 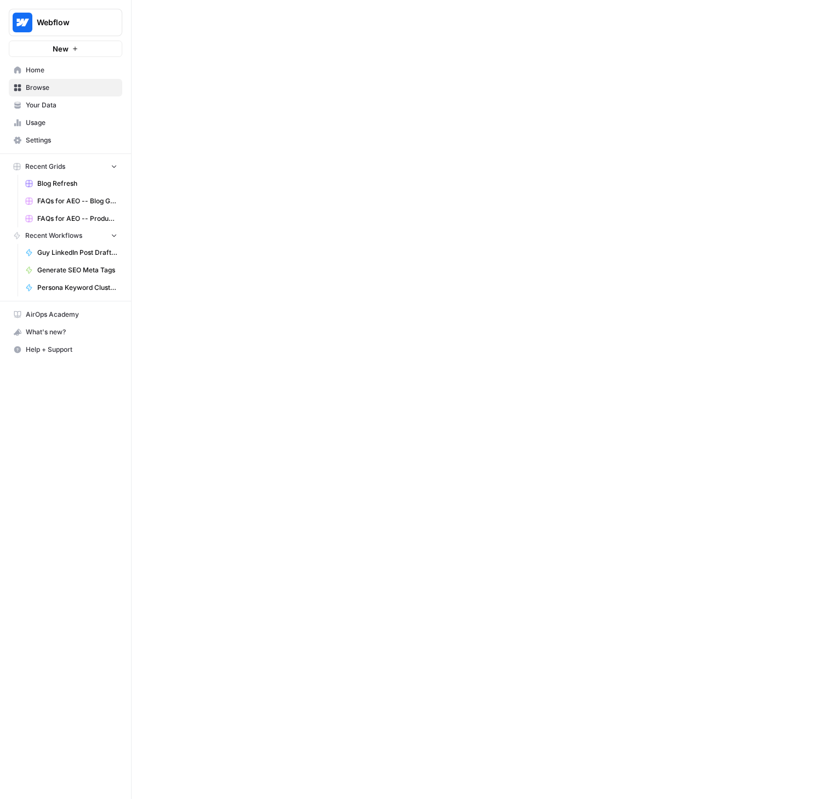 What do you see at coordinates (71, 253) in the screenshot?
I see `a: Guy LinkedIn Post Draft Creator` at bounding box center [71, 253].